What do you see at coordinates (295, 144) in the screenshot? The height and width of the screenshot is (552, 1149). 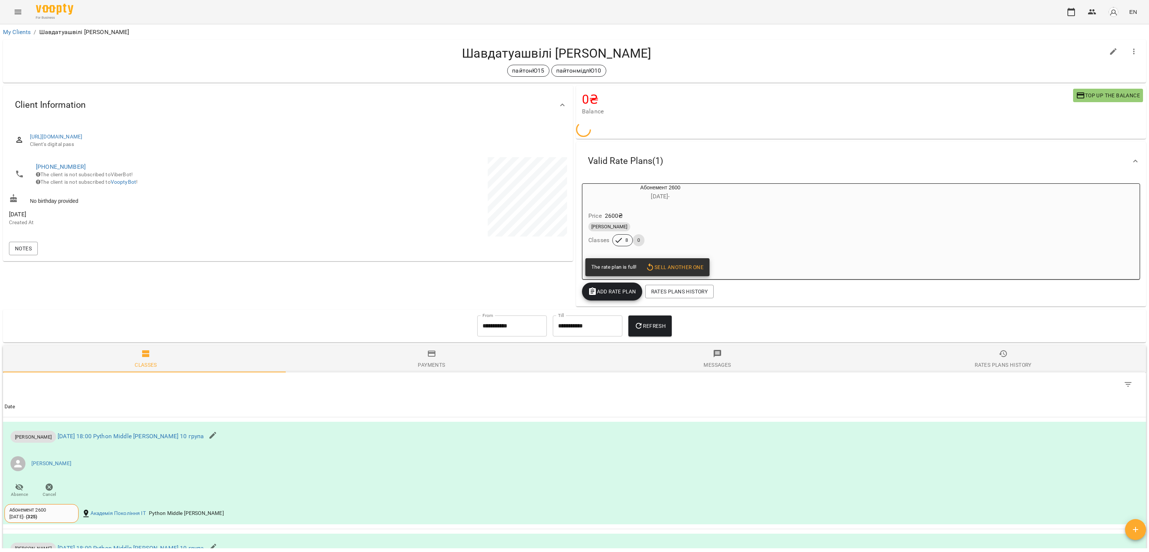 I see `span: Client's digital pass` at bounding box center [295, 144].